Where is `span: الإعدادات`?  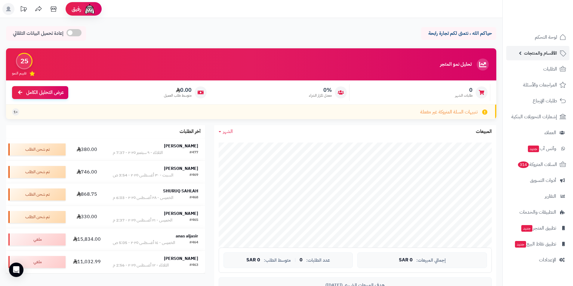
span: الإعدادات is located at coordinates (547, 260).